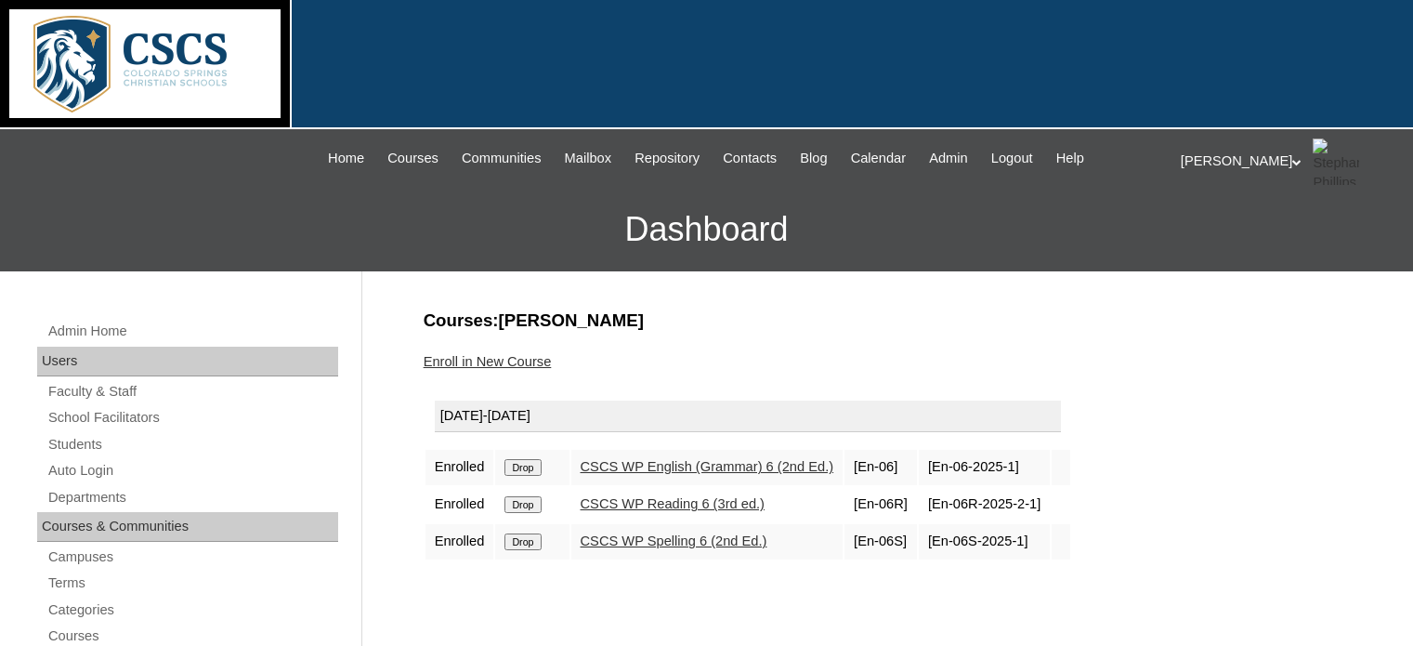 Image resolution: width=1413 pixels, height=646 pixels. I want to click on a: Communities, so click(502, 158).